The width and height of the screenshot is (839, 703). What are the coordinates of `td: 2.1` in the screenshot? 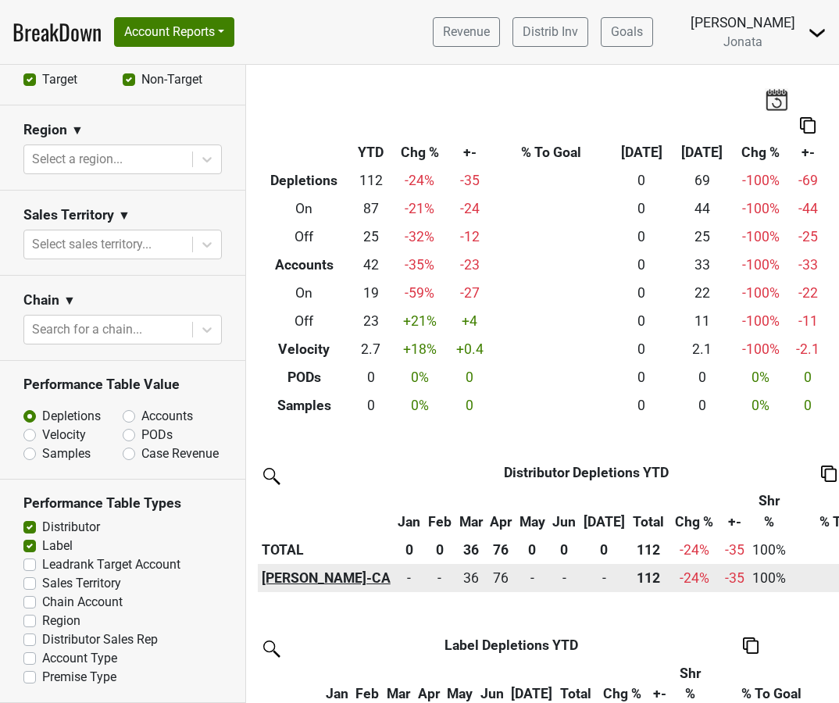 It's located at (702, 349).